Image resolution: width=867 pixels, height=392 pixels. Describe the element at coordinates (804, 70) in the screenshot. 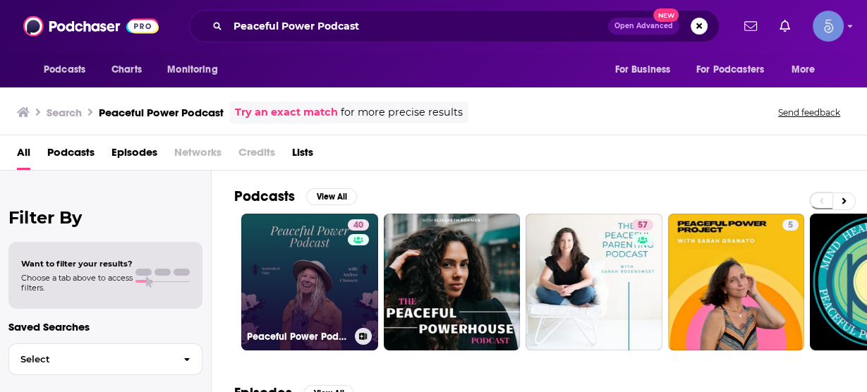

I see `span: More` at that location.